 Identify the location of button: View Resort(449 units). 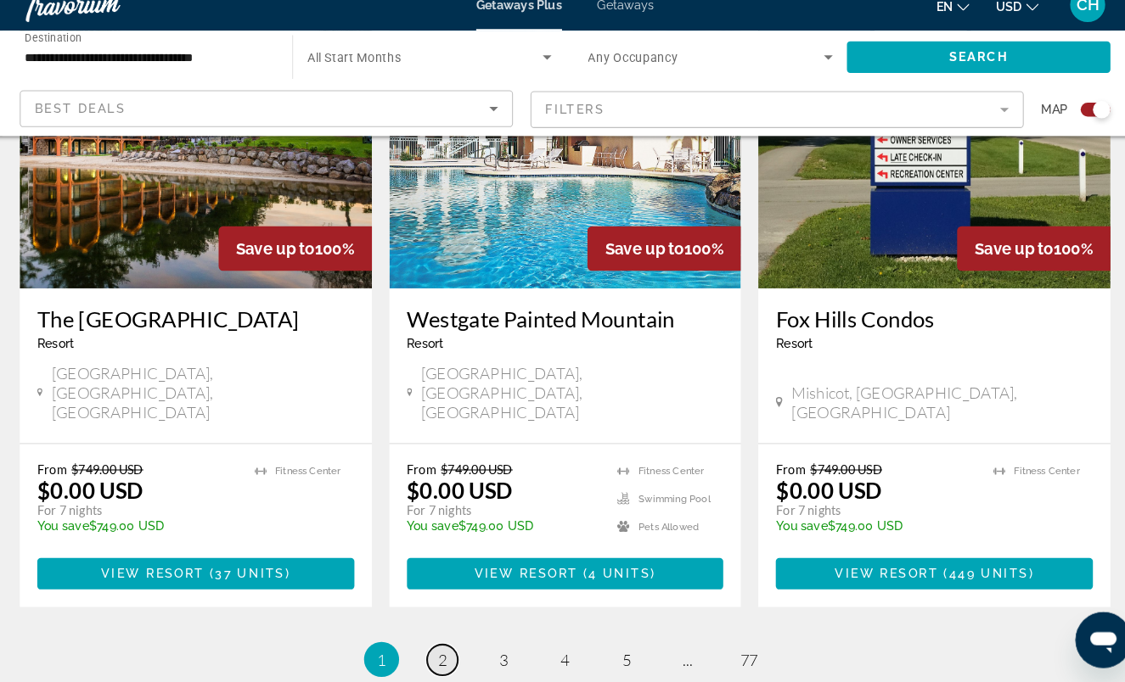
(920, 577).